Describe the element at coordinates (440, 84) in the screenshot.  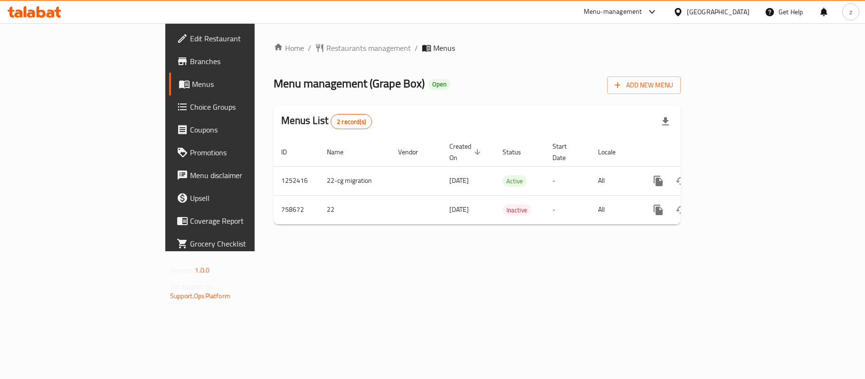
I see `span: Open` at that location.